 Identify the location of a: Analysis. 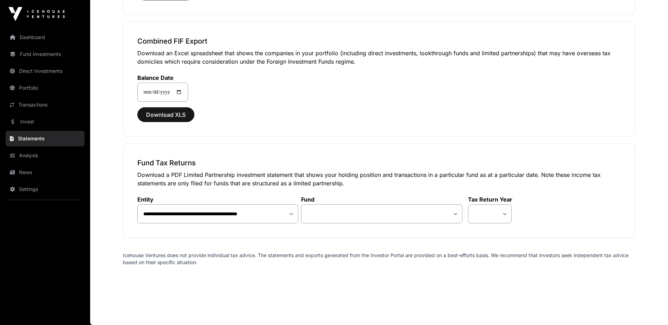
(45, 156).